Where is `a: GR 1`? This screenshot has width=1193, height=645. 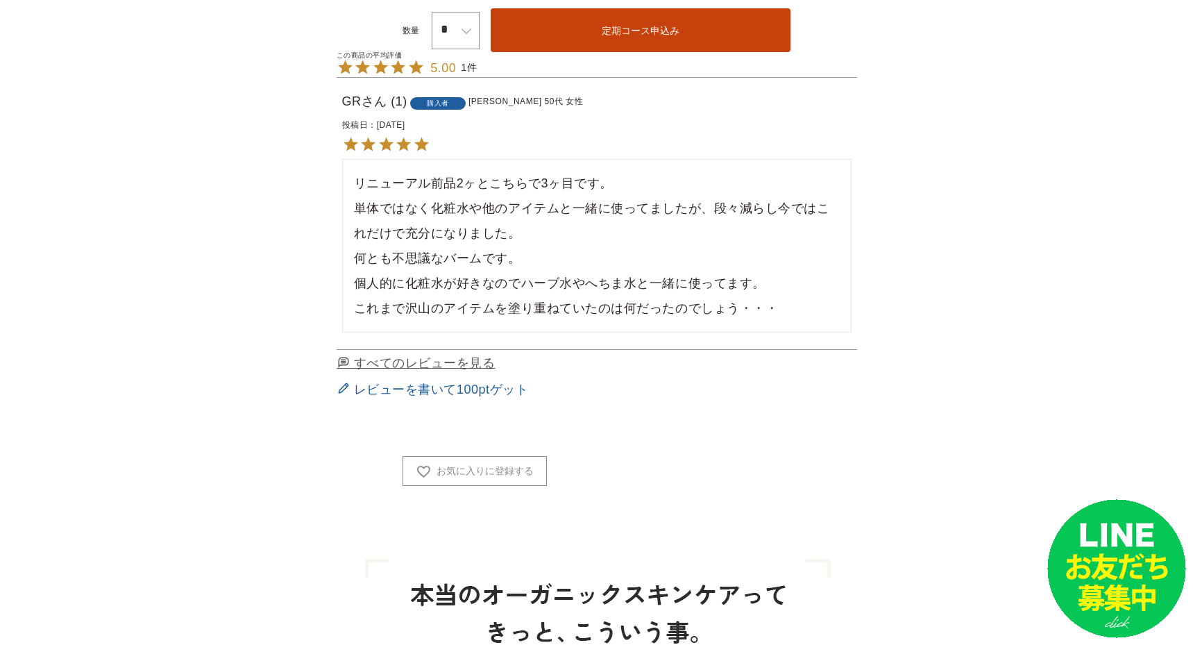 a: GR 1 is located at coordinates (375, 101).